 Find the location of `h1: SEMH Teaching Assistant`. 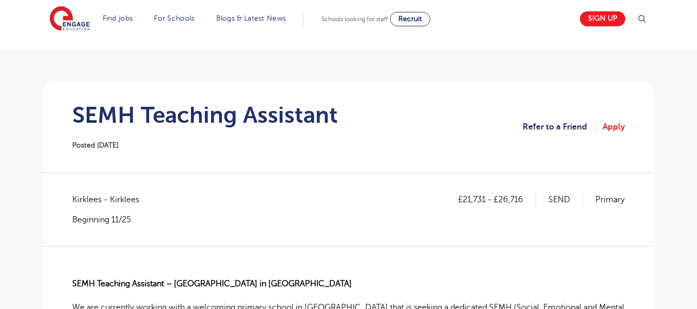

h1: SEMH Teaching Assistant is located at coordinates (205, 115).